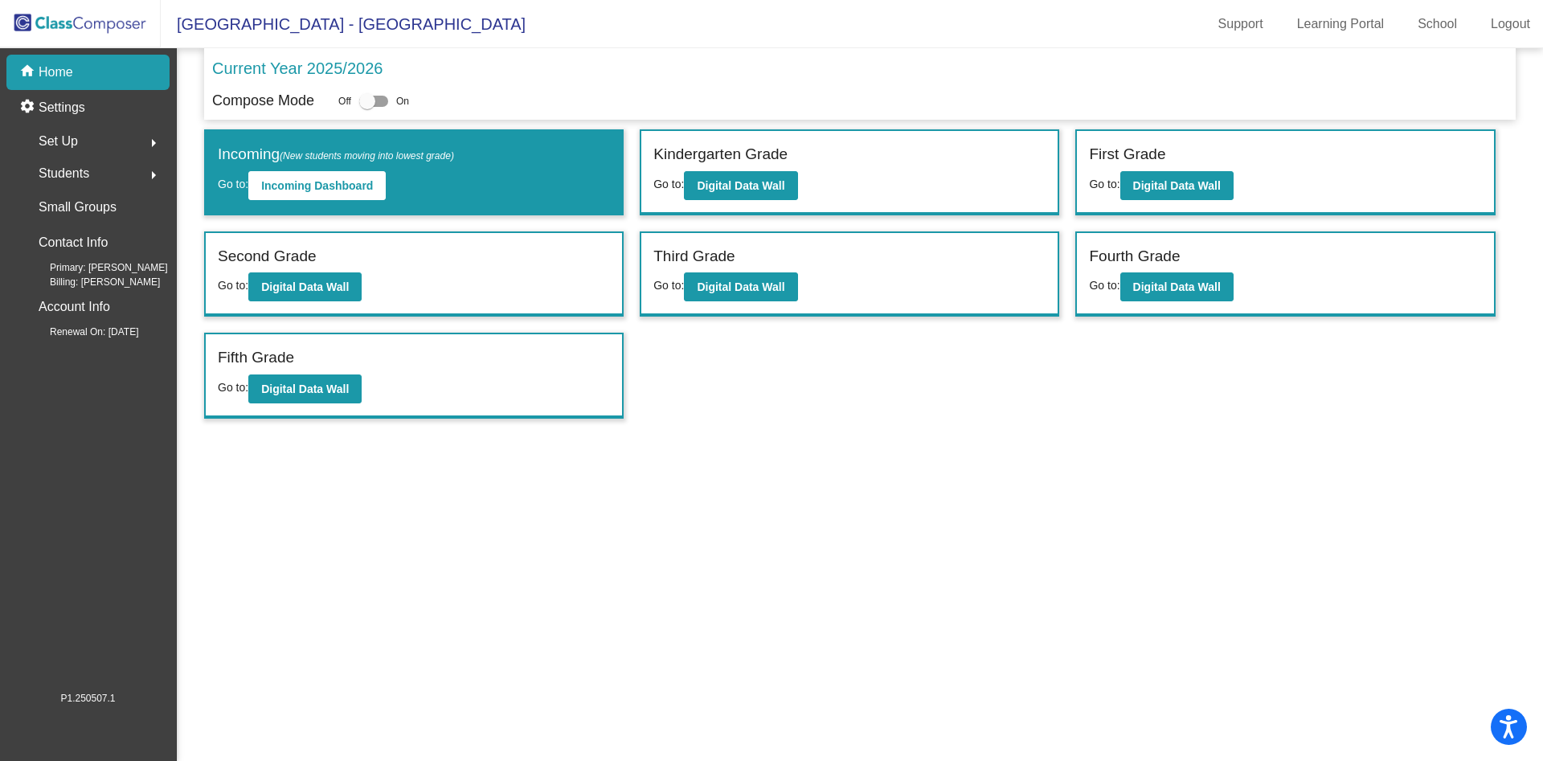 The image size is (1543, 761). I want to click on p: Compose Mode, so click(263, 100).